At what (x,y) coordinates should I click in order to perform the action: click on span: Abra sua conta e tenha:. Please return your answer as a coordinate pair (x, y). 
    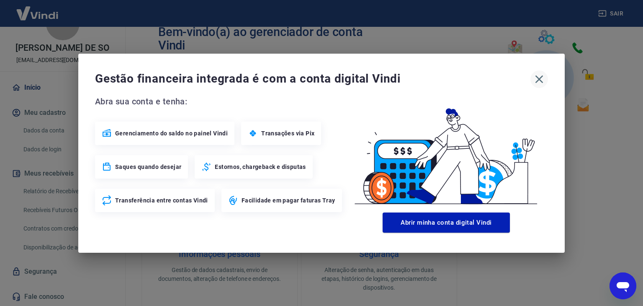
    Looking at the image, I should click on (220, 101).